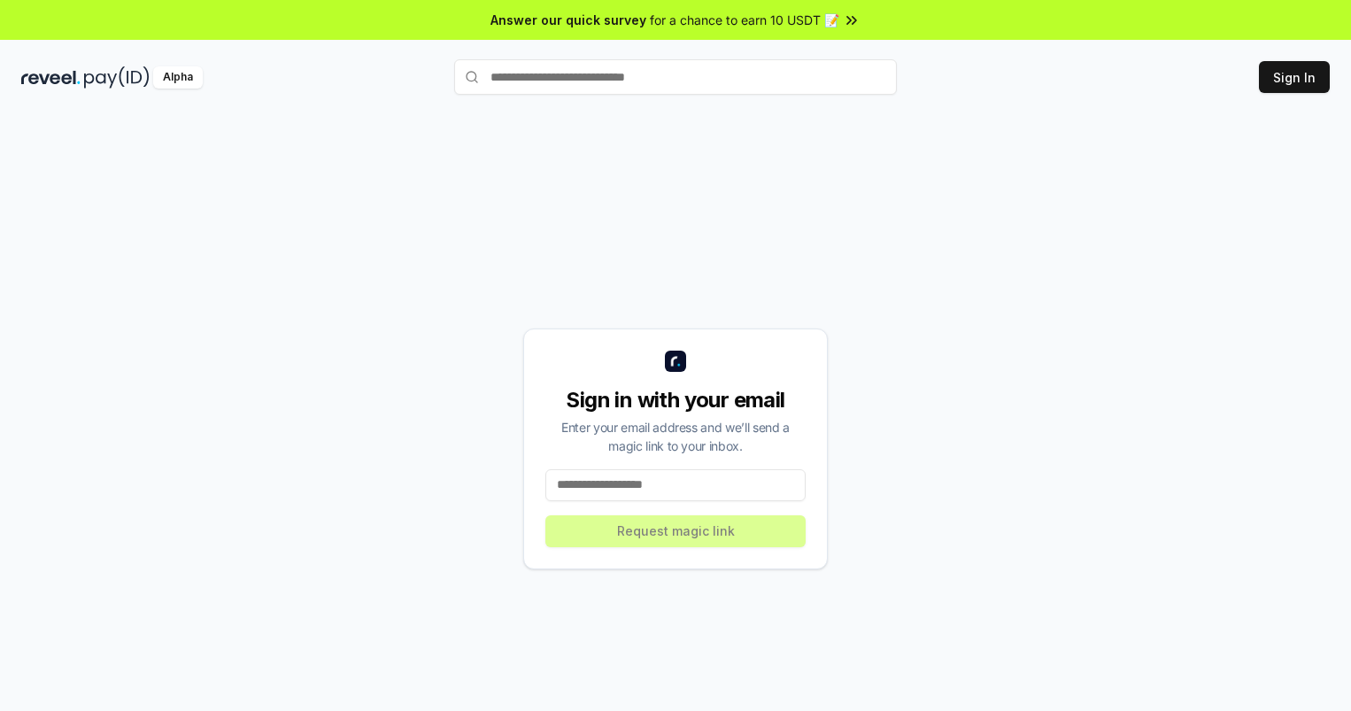  Describe the element at coordinates (178, 77) in the screenshot. I see `div: Alpha` at that location.